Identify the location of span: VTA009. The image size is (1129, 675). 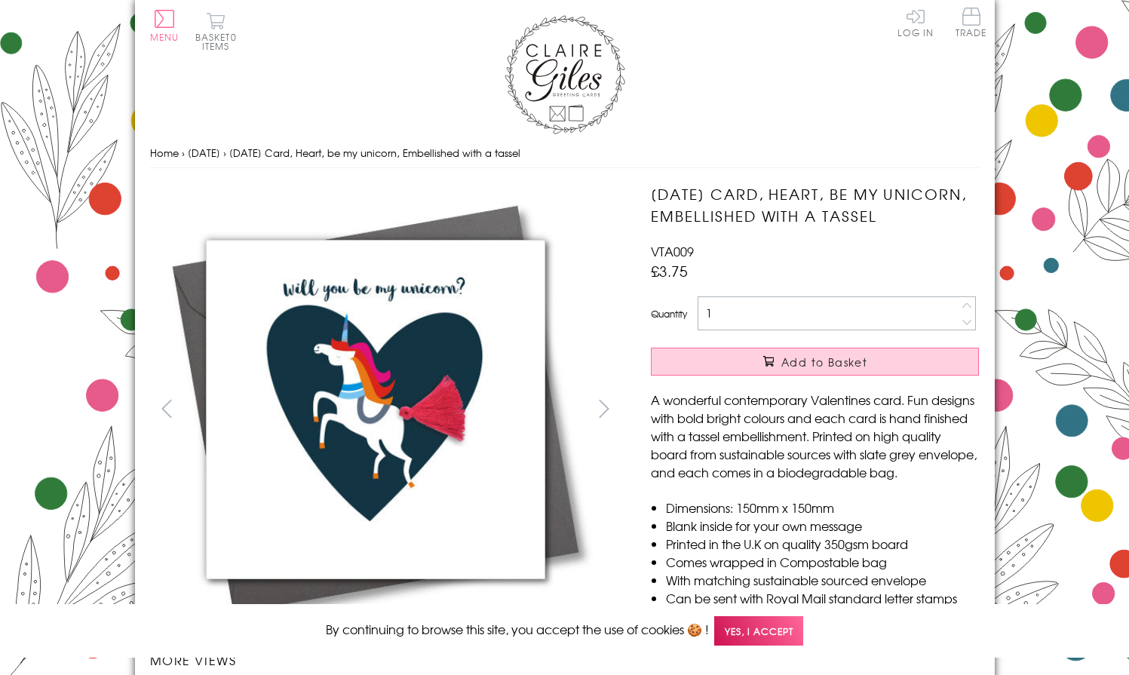
(672, 251).